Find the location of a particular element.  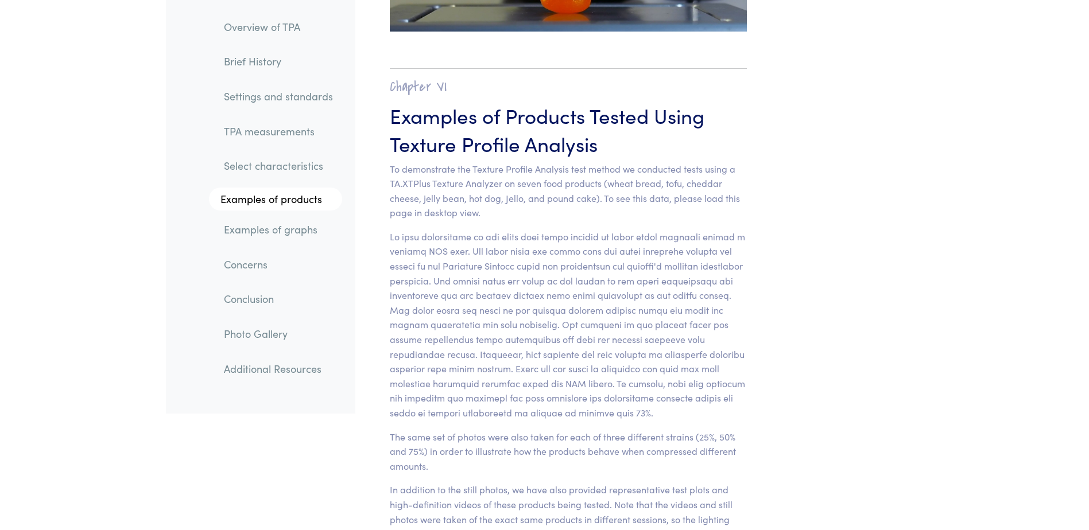

a: Select characteristics is located at coordinates (278, 166).